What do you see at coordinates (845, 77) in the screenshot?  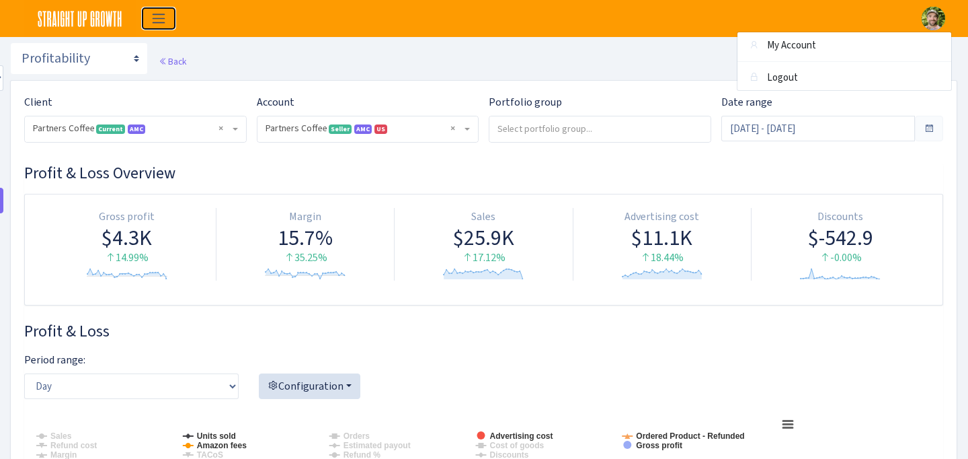 I see `a: Logout` at bounding box center [845, 77].